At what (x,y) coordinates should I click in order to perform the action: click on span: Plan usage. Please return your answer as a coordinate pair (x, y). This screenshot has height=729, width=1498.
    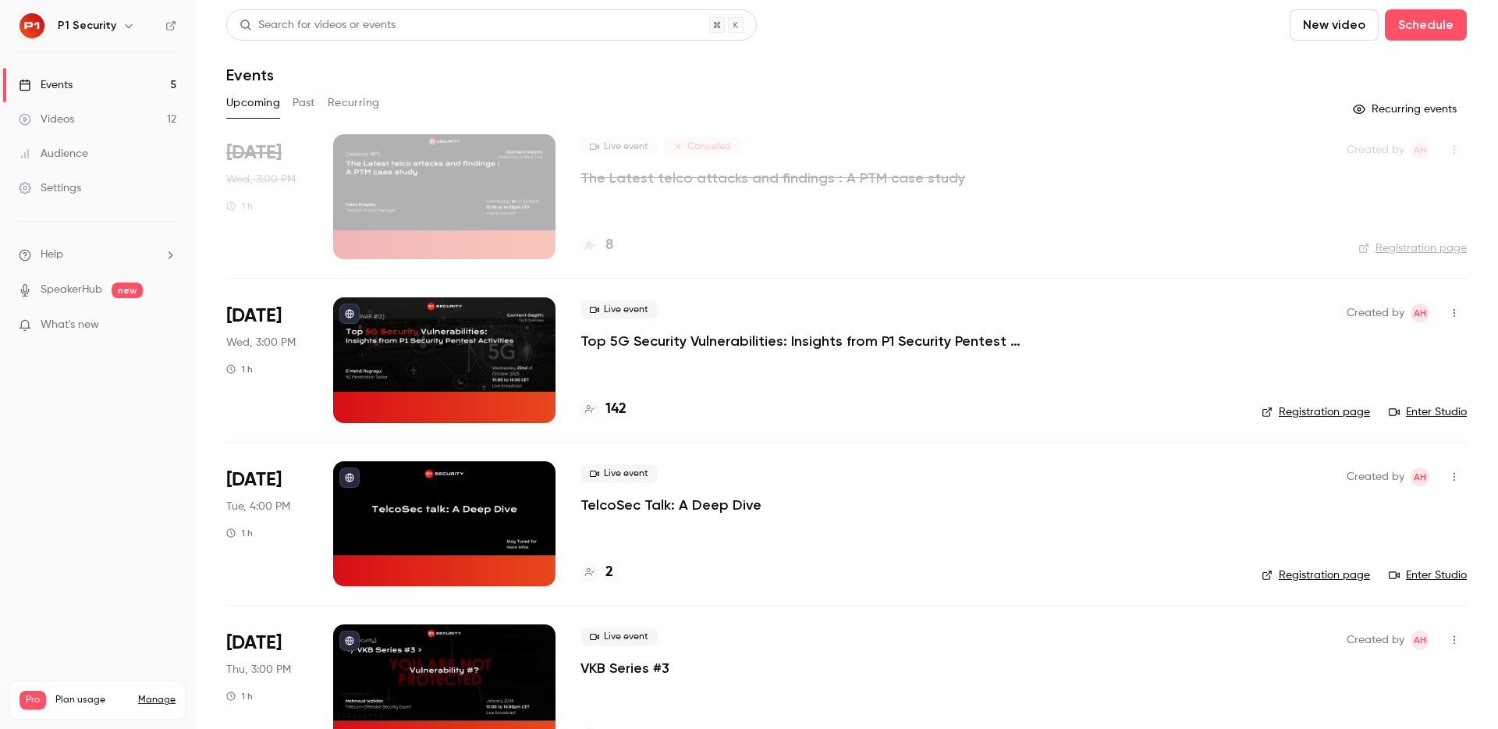
    Looking at the image, I should click on (92, 700).